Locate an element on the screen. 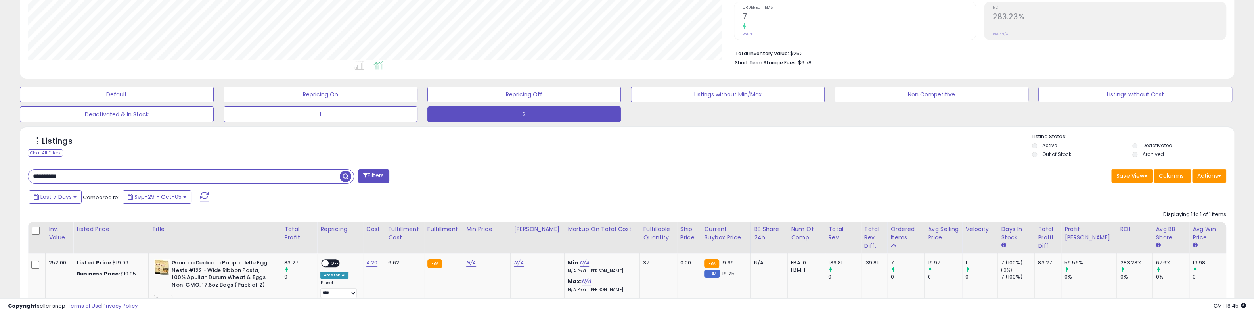  div: Velocity is located at coordinates (980, 229).